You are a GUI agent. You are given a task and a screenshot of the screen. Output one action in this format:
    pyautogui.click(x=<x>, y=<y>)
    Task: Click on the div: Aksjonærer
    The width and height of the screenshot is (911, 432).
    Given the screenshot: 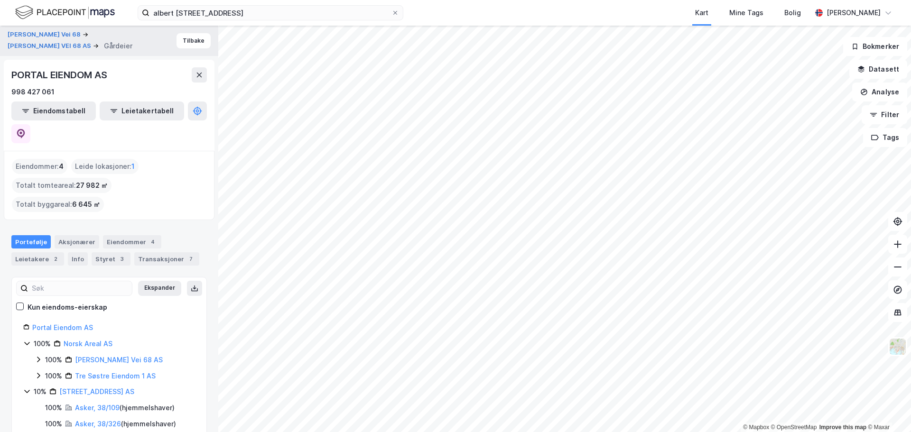 What is the action you would take?
    pyautogui.click(x=77, y=242)
    